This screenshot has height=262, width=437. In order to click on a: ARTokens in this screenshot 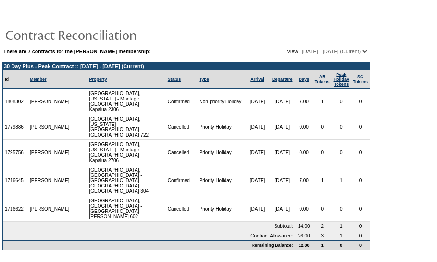, I will do `click(322, 79)`.